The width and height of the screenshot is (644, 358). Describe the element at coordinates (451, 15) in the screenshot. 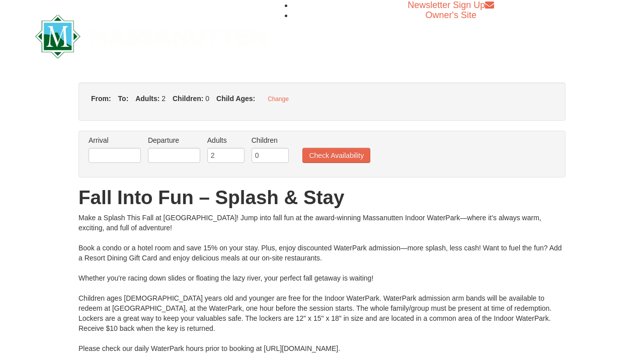

I see `a: Owner's Site` at that location.